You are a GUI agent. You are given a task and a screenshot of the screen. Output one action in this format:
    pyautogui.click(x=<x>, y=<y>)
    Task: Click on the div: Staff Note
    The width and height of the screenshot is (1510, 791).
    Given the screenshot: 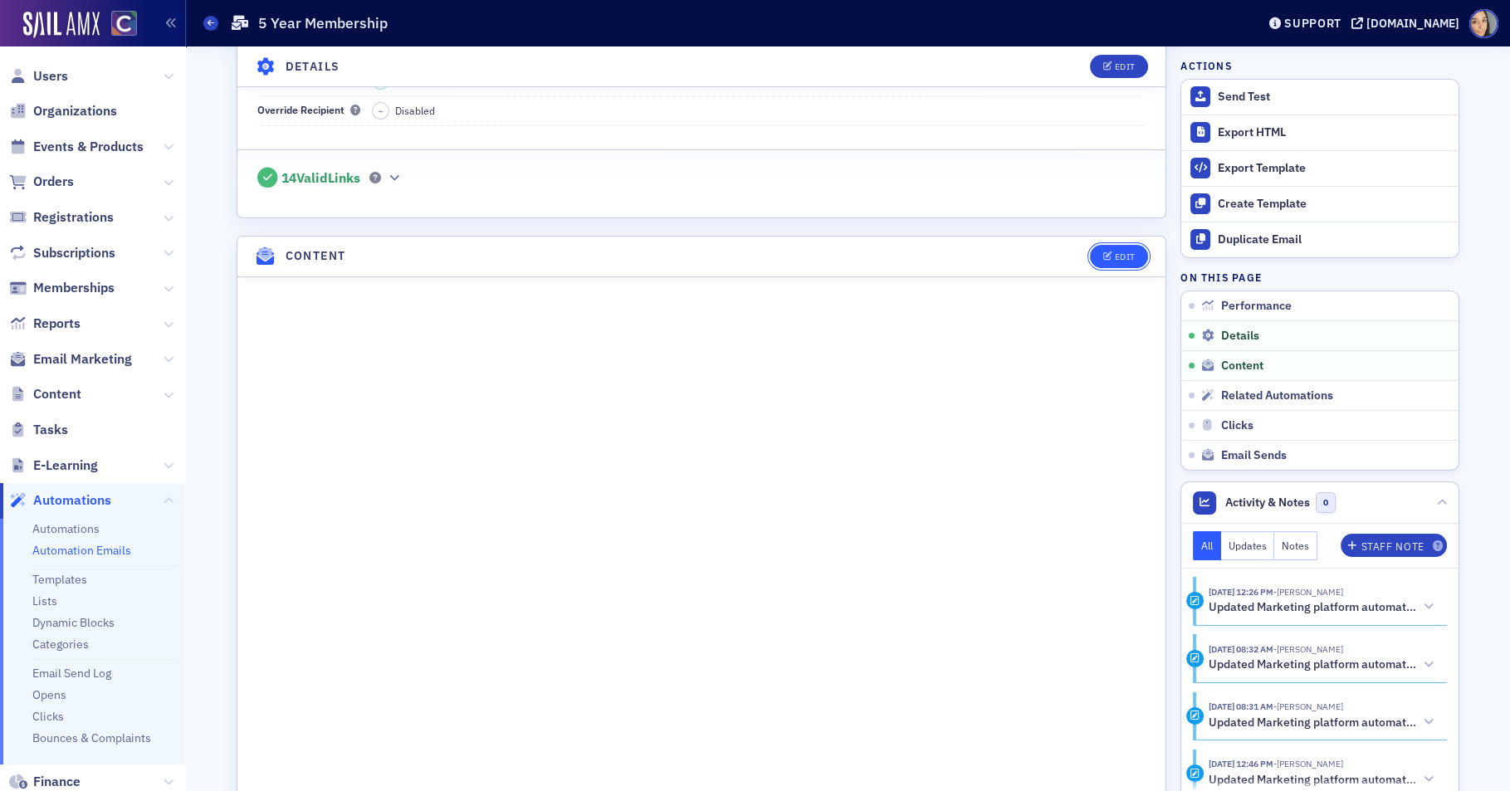 What is the action you would take?
    pyautogui.click(x=1393, y=546)
    